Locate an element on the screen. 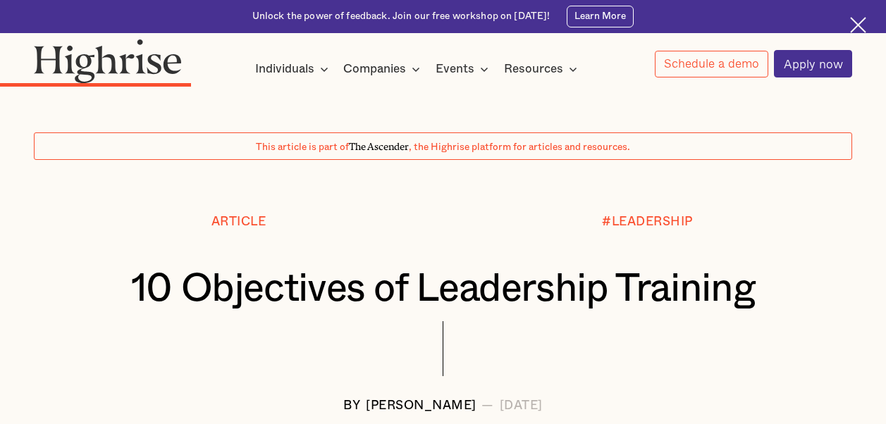 The image size is (886, 424). img: Highrise logo is located at coordinates (108, 61).